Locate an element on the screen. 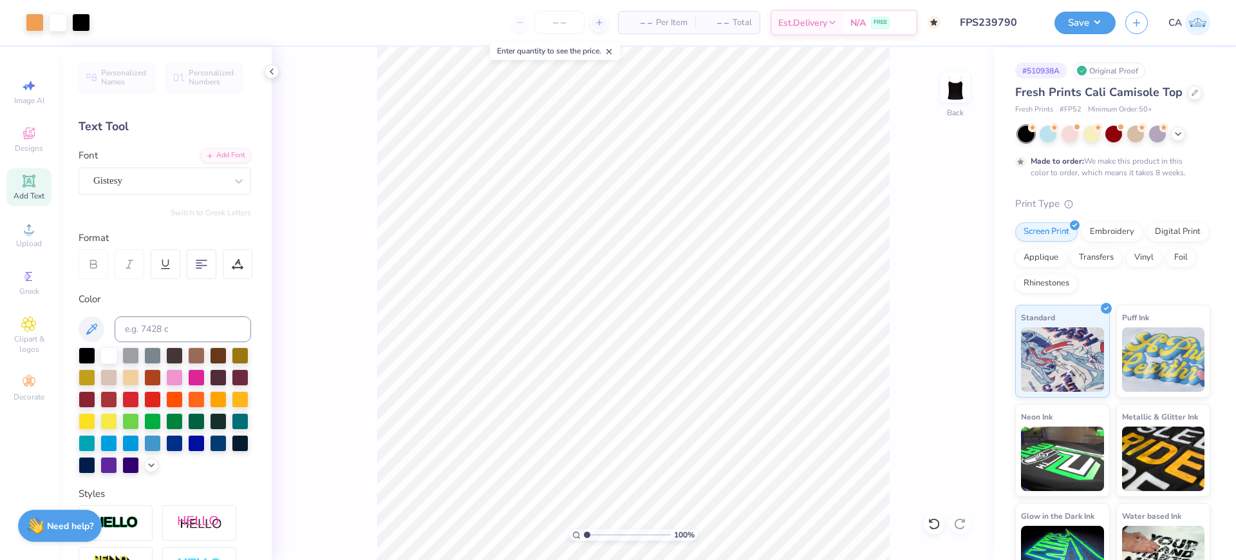 This screenshot has height=560, width=1236. span: Image AI is located at coordinates (29, 100).